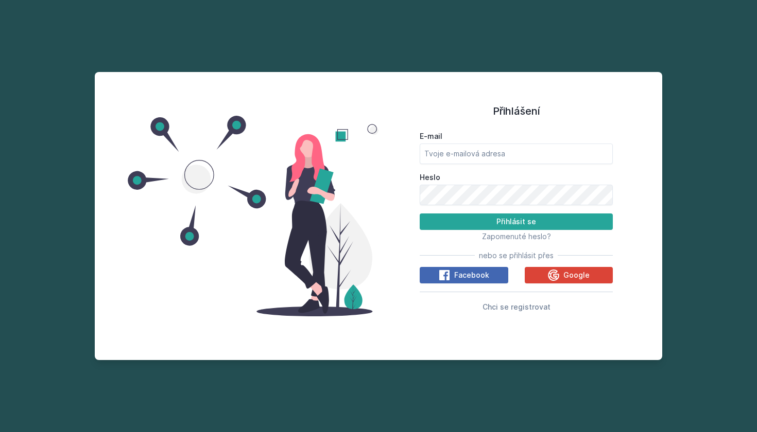  I want to click on button: Facebook, so click(464, 275).